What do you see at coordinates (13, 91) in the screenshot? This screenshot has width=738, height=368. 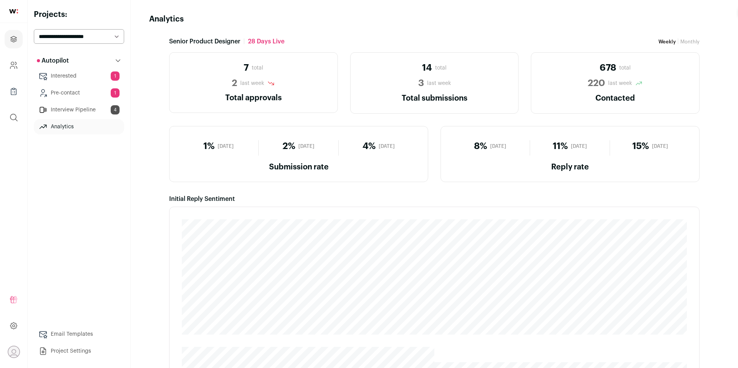 I see `a: Company Lists` at bounding box center [13, 91].